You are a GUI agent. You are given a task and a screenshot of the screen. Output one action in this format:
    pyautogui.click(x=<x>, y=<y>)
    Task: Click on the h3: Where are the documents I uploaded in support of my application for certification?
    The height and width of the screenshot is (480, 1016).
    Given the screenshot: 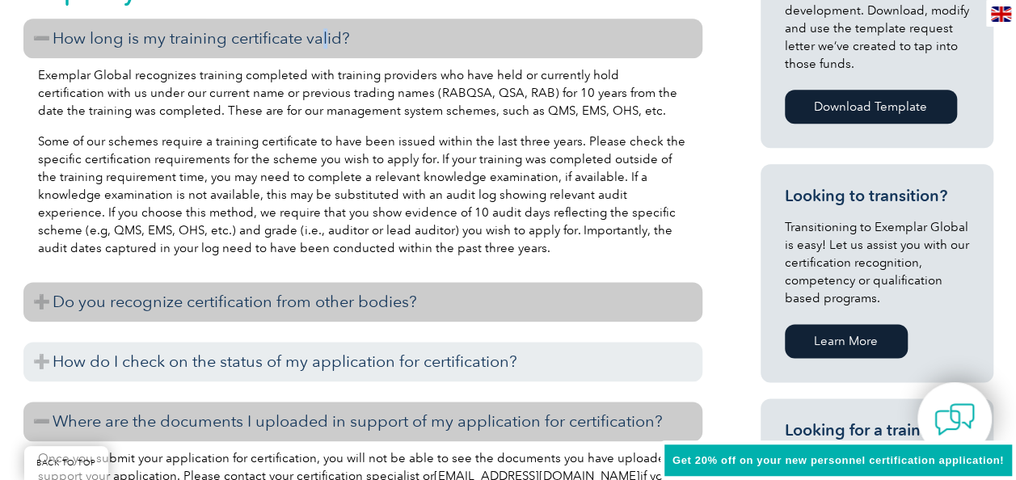 What is the action you would take?
    pyautogui.click(x=363, y=421)
    